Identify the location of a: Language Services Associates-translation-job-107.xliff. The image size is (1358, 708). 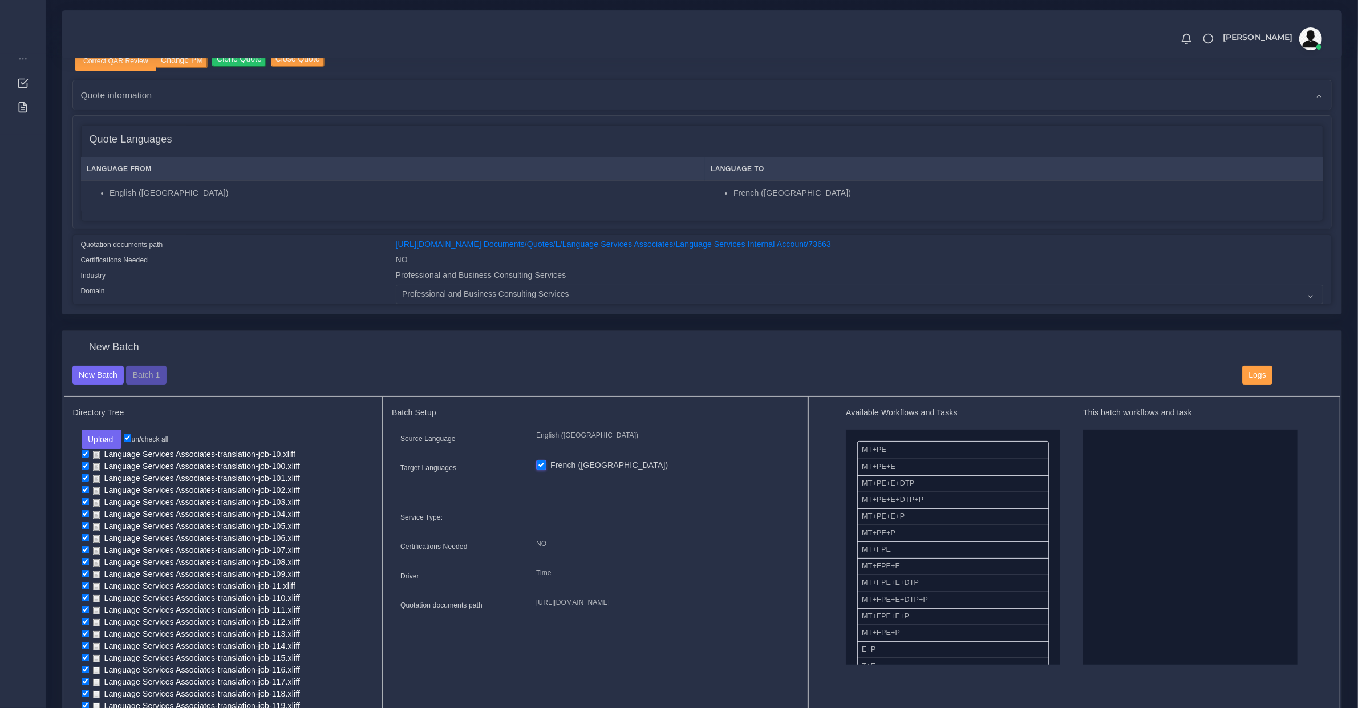
(197, 550).